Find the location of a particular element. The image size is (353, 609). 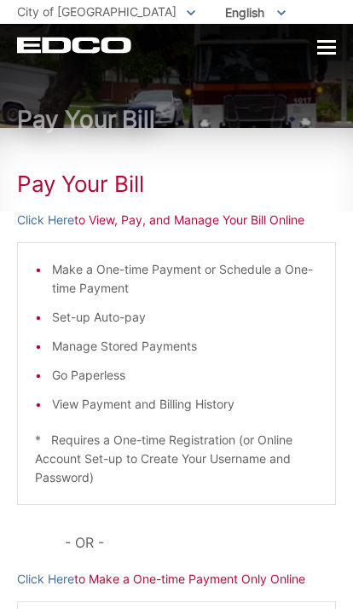

li: Set-up Auto-pay is located at coordinates (185, 317).